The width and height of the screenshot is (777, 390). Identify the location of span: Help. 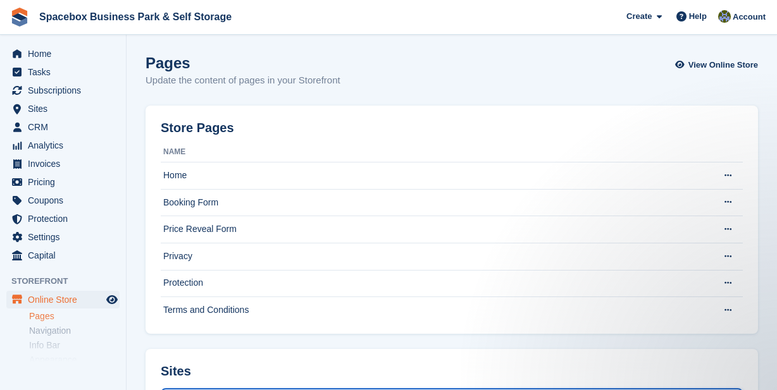
(698, 16).